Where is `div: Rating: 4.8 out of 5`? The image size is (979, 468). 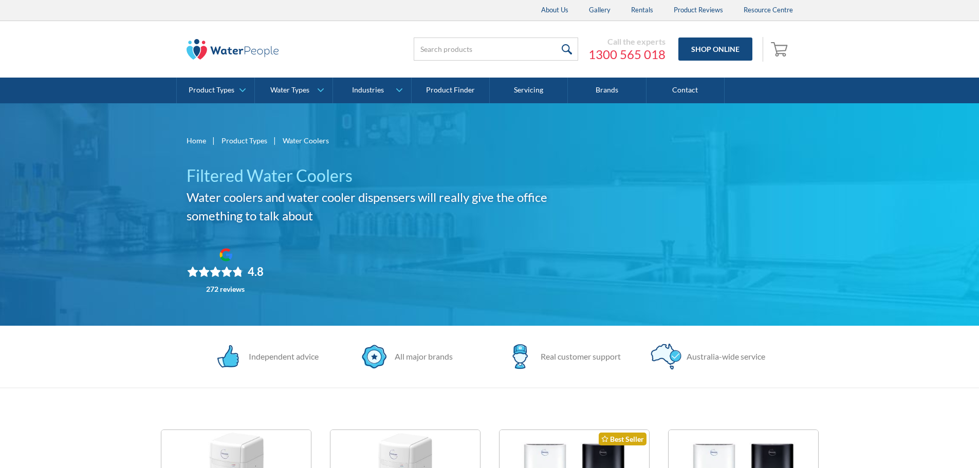 div: Rating: 4.8 out of 5 is located at coordinates (225, 272).